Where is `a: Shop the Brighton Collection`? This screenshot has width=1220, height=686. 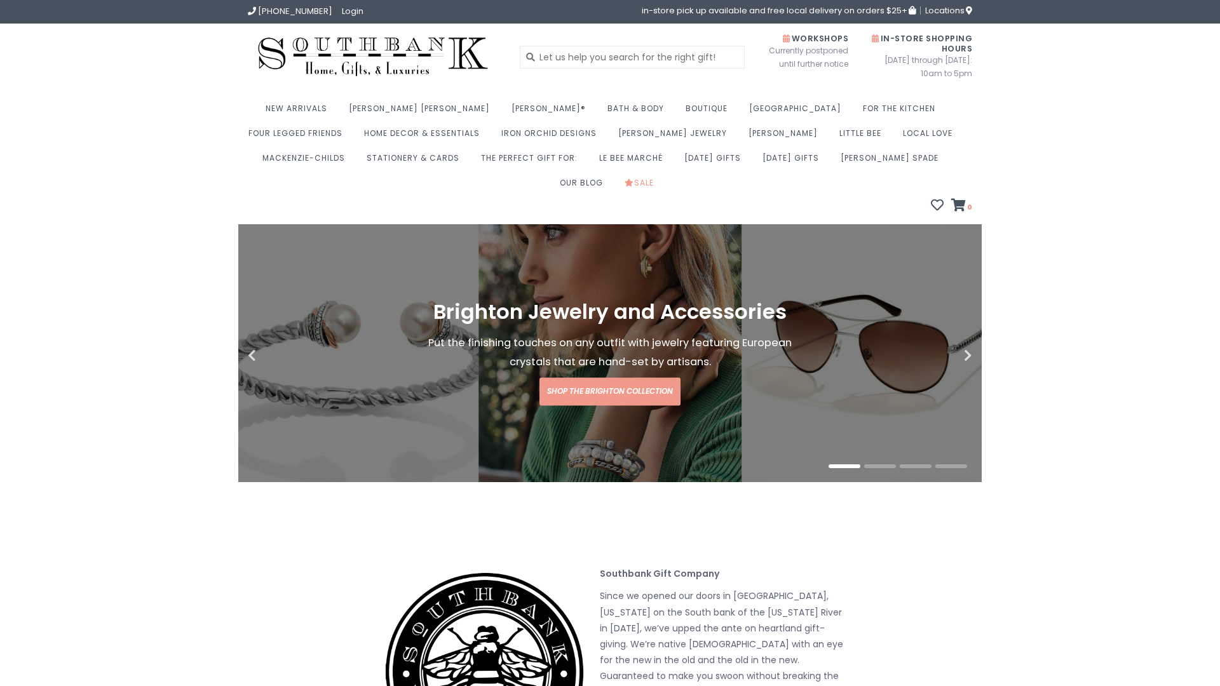 a: Shop the Brighton Collection is located at coordinates (610, 392).